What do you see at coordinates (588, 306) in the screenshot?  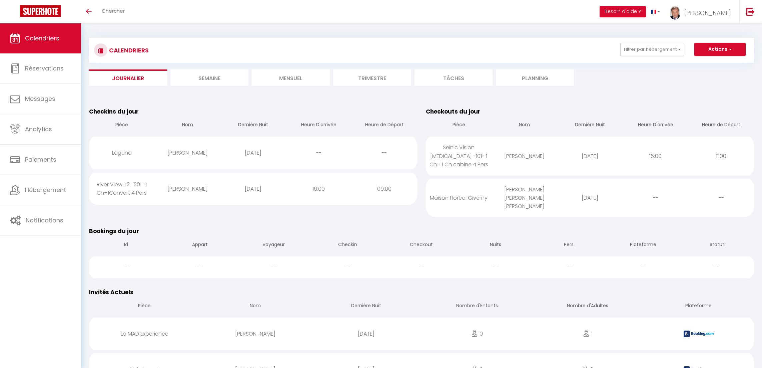 I see `th: Nombre d'Adultes` at bounding box center [588, 306].